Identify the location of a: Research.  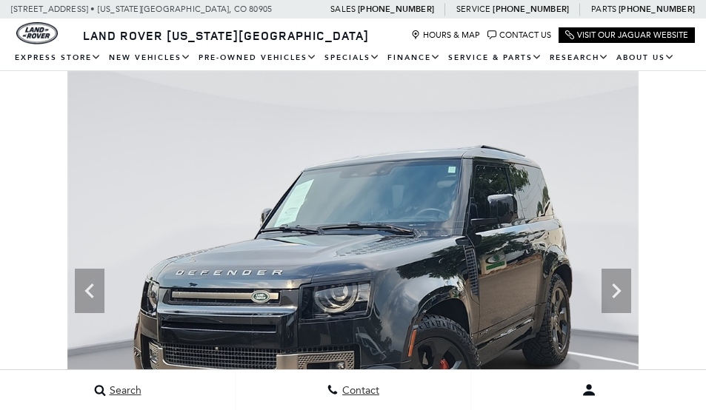
(579, 58).